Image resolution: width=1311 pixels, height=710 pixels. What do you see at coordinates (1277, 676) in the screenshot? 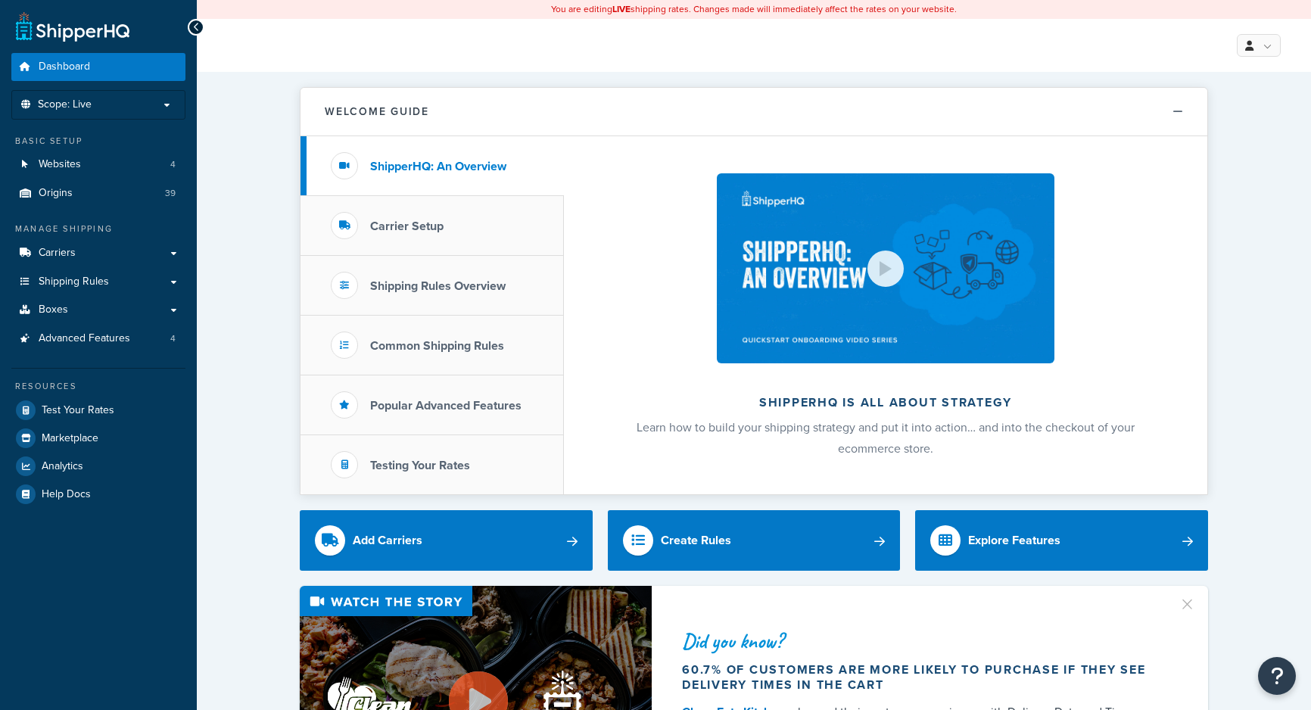
I see `button: Open Resource Center` at bounding box center [1277, 676].